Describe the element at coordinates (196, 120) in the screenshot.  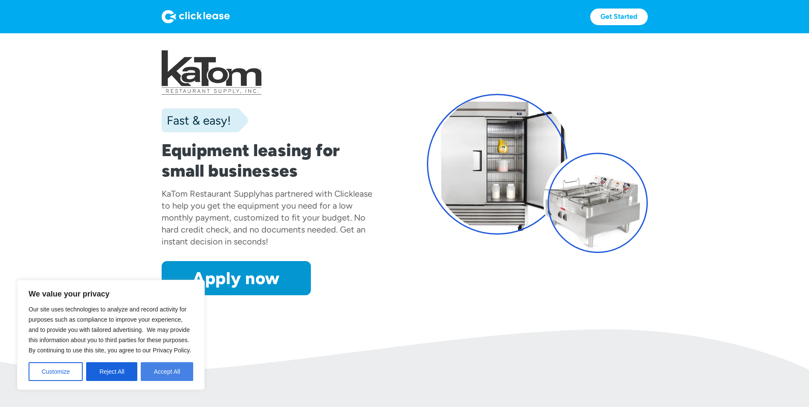
I see `div: Fast & easy!` at that location.